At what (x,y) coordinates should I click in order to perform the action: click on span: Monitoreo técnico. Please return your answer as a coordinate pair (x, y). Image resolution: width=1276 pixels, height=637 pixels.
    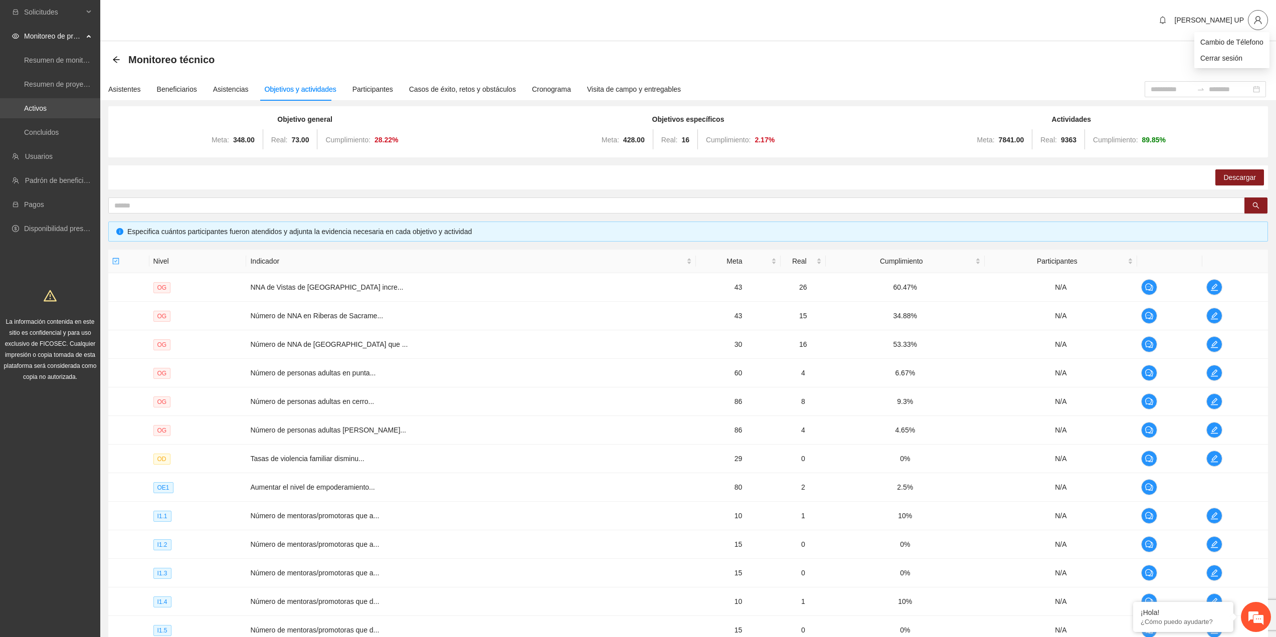
    Looking at the image, I should click on (171, 60).